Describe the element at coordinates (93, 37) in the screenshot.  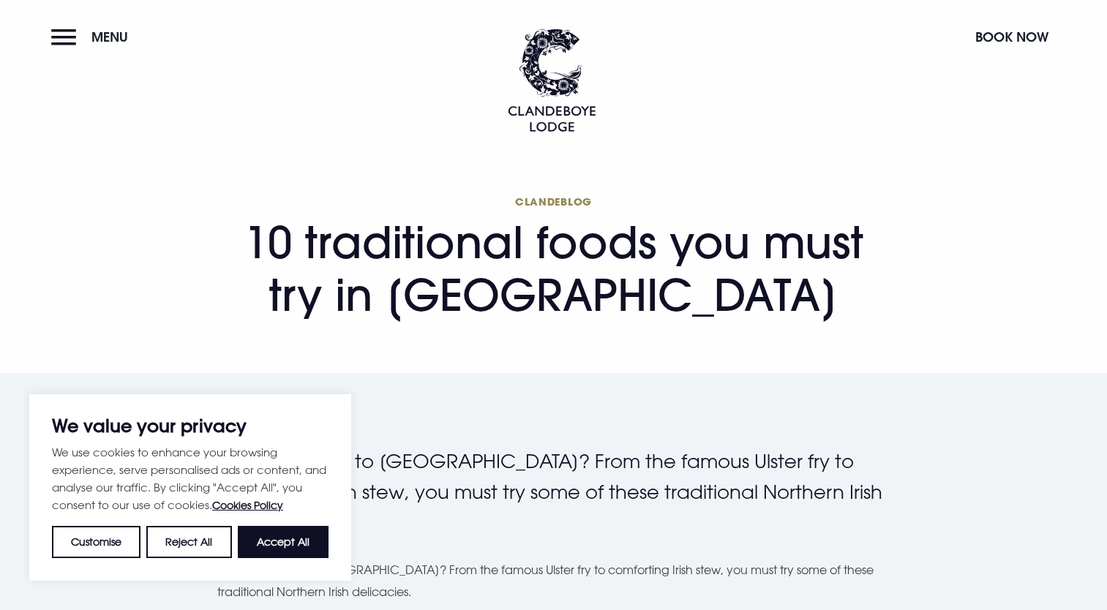
I see `button: Menu` at that location.